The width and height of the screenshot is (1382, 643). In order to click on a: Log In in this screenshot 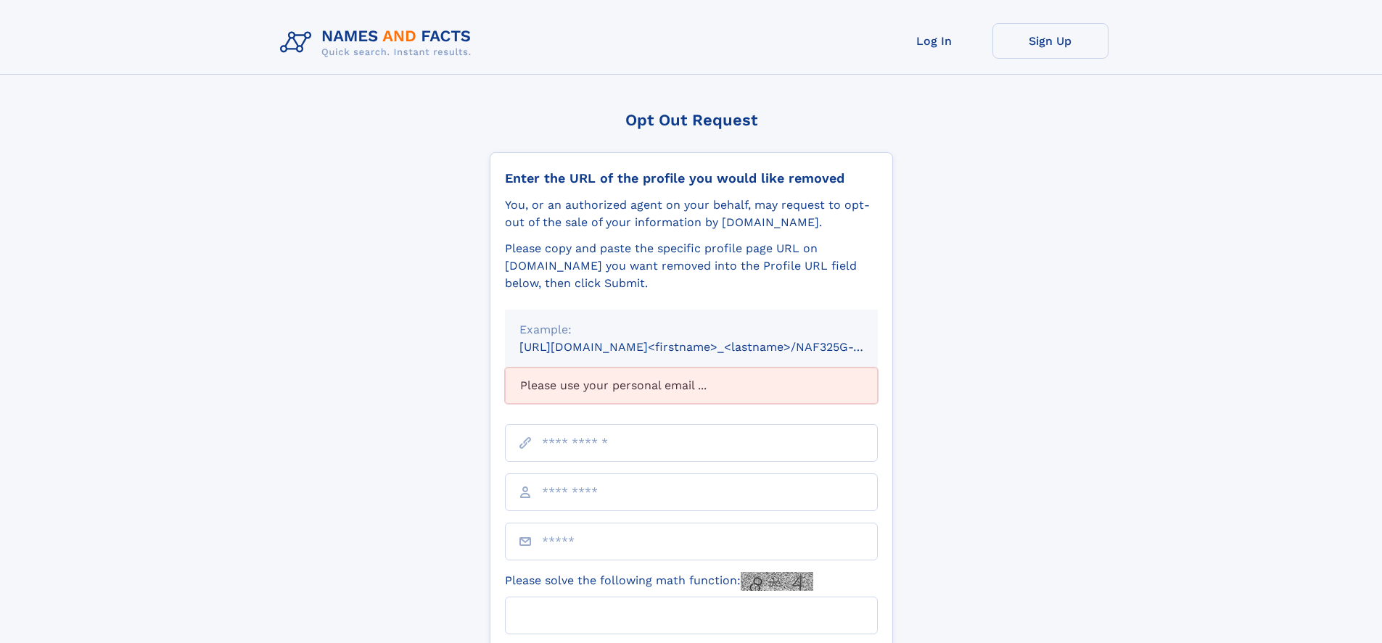, I will do `click(934, 41)`.